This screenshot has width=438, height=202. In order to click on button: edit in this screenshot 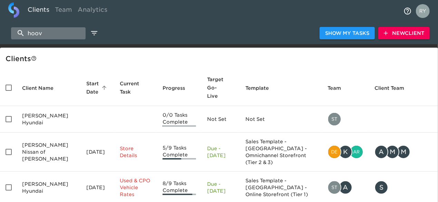, I will do `click(94, 33)`.